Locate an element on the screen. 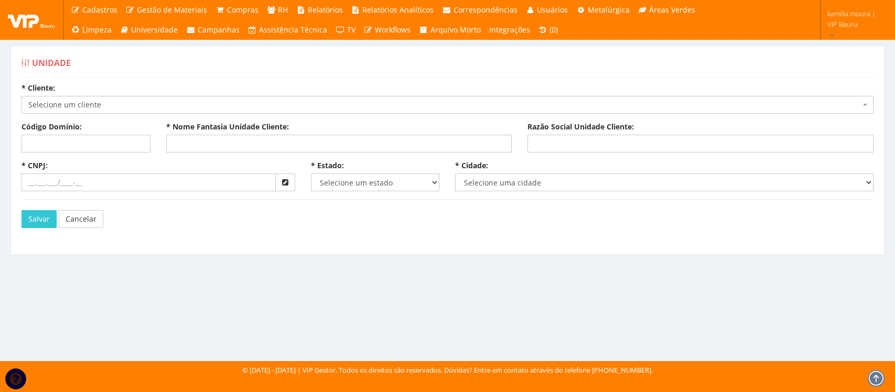 The height and width of the screenshot is (392, 895). span: (0) is located at coordinates (554, 29).